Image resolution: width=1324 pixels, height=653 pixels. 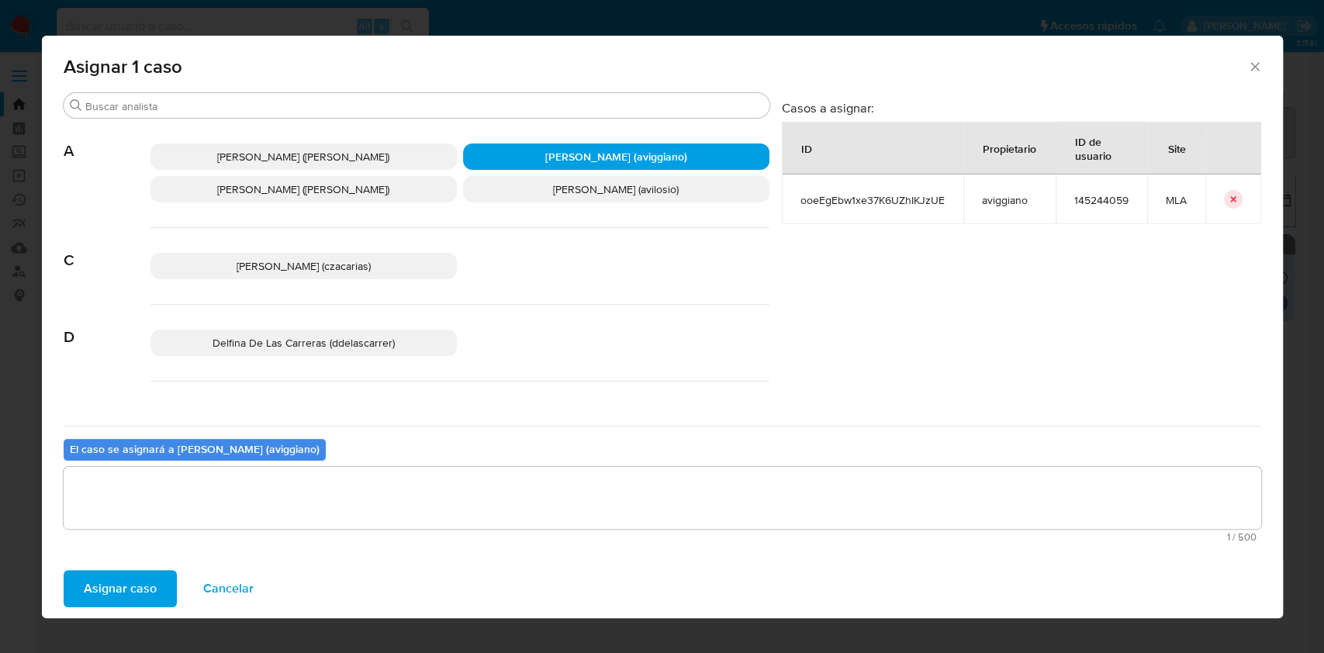 I want to click on span: MLA, so click(x=1176, y=200).